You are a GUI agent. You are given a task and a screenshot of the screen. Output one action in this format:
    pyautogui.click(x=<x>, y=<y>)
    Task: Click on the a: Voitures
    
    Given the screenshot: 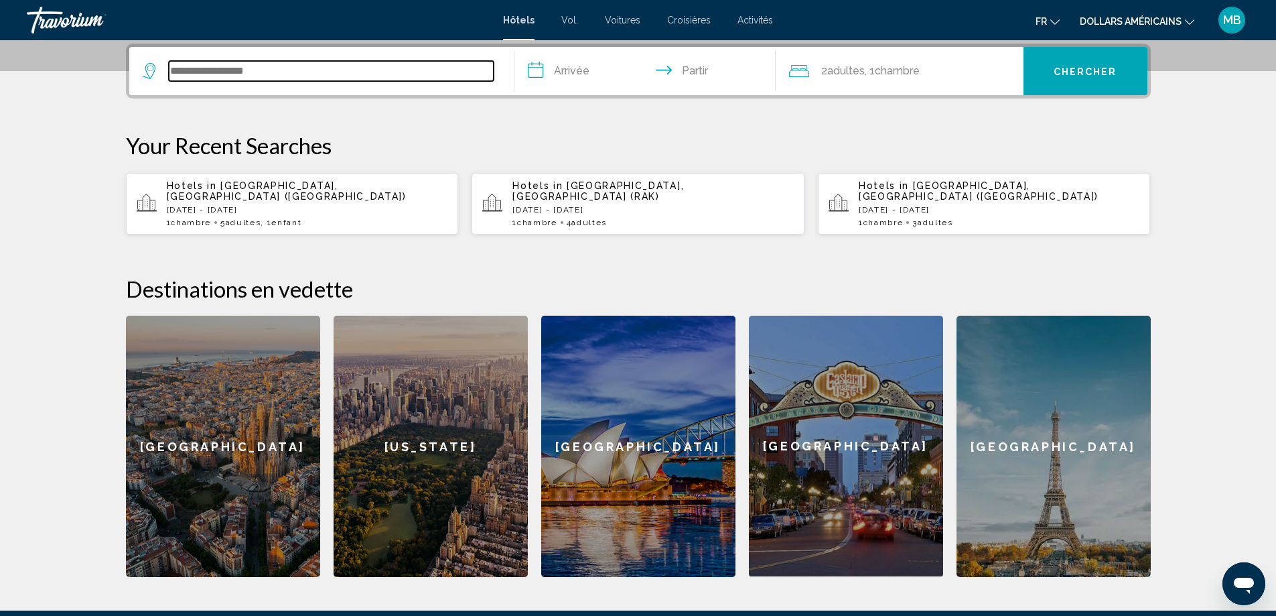 What is the action you would take?
    pyautogui.click(x=622, y=20)
    